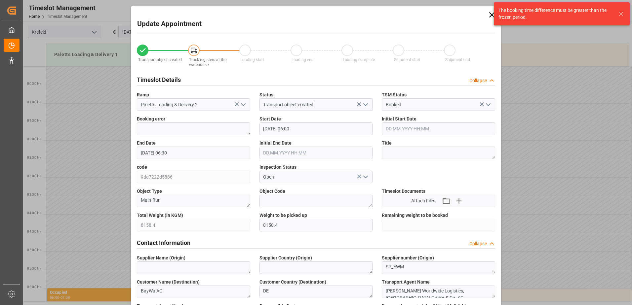 The image size is (632, 305). I want to click on span: Shipment end, so click(457, 60).